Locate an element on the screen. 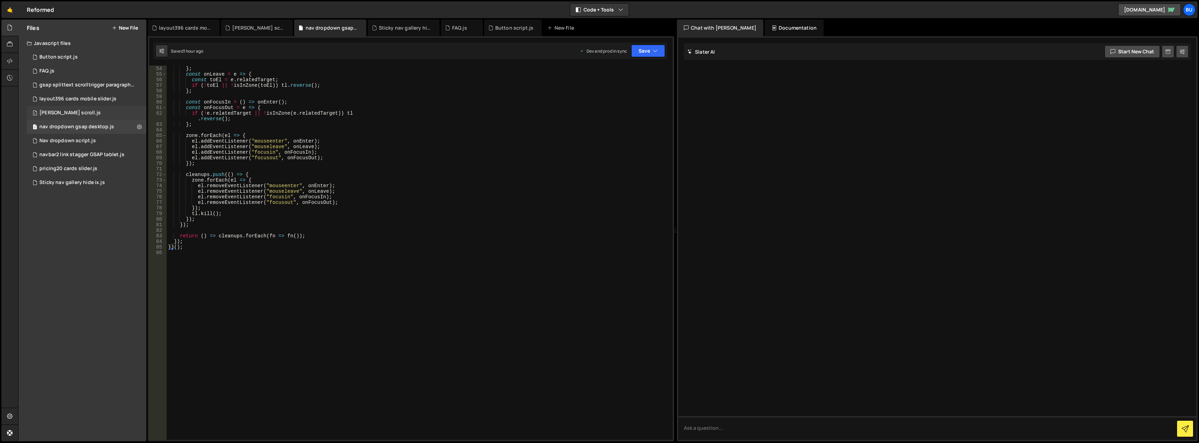  div: 57 is located at coordinates (158, 85).